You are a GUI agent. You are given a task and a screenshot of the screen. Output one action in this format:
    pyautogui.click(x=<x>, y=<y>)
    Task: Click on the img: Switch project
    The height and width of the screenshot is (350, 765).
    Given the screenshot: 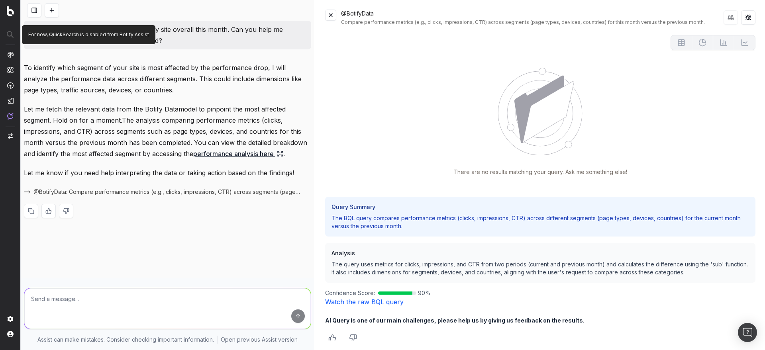 What is the action you would take?
    pyautogui.click(x=10, y=136)
    